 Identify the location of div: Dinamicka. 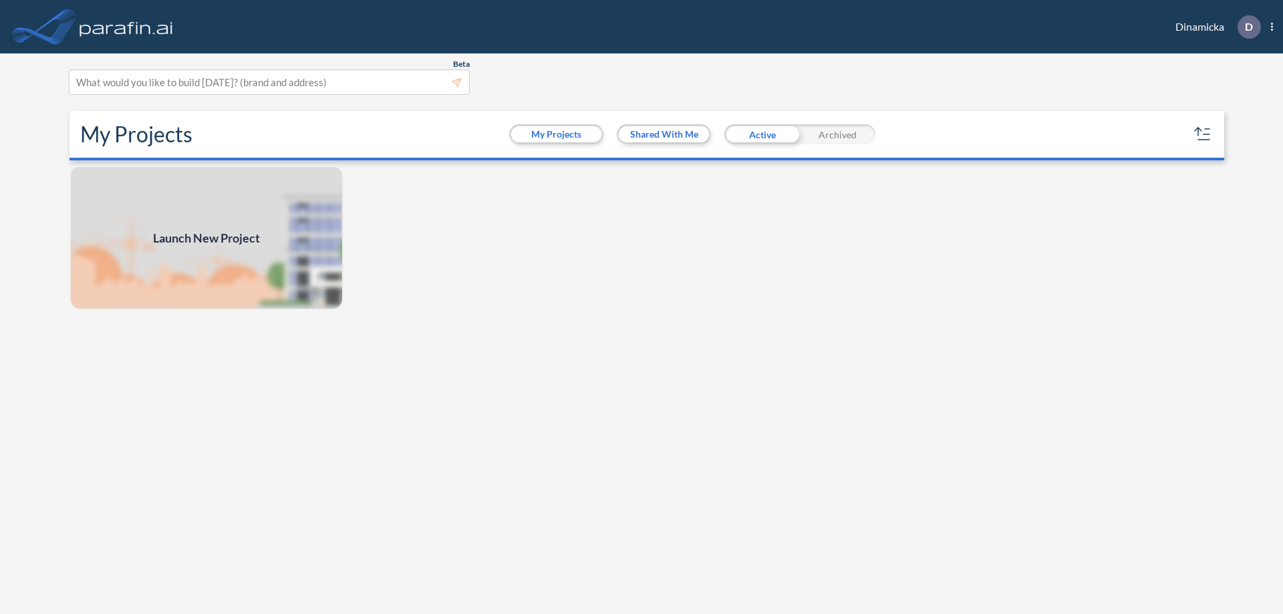
(1214, 27).